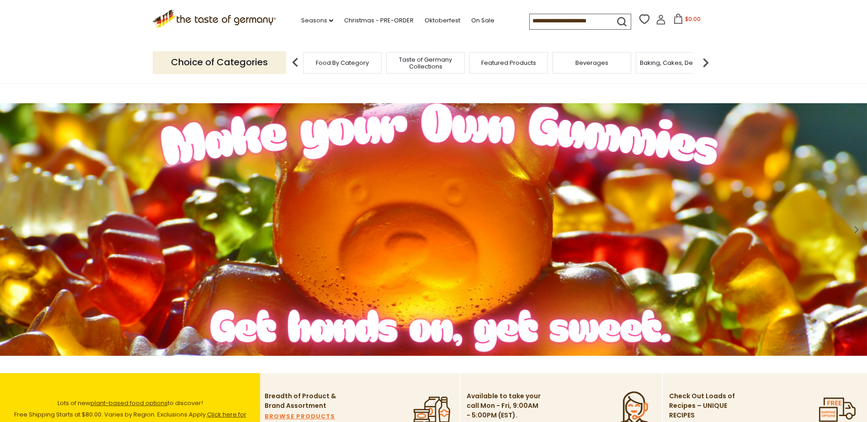  I want to click on span: Taste of Germany Collections, so click(425, 63).